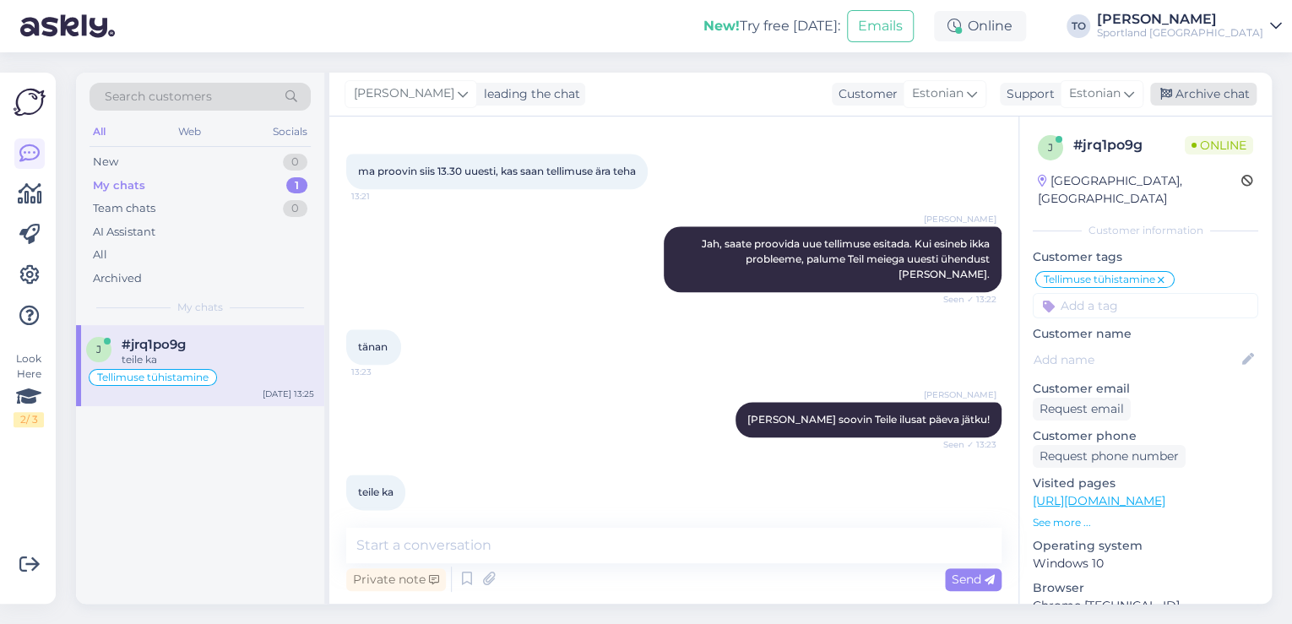 This screenshot has height=624, width=1292. Describe the element at coordinates (1145, 588) in the screenshot. I see `p: Browser` at that location.